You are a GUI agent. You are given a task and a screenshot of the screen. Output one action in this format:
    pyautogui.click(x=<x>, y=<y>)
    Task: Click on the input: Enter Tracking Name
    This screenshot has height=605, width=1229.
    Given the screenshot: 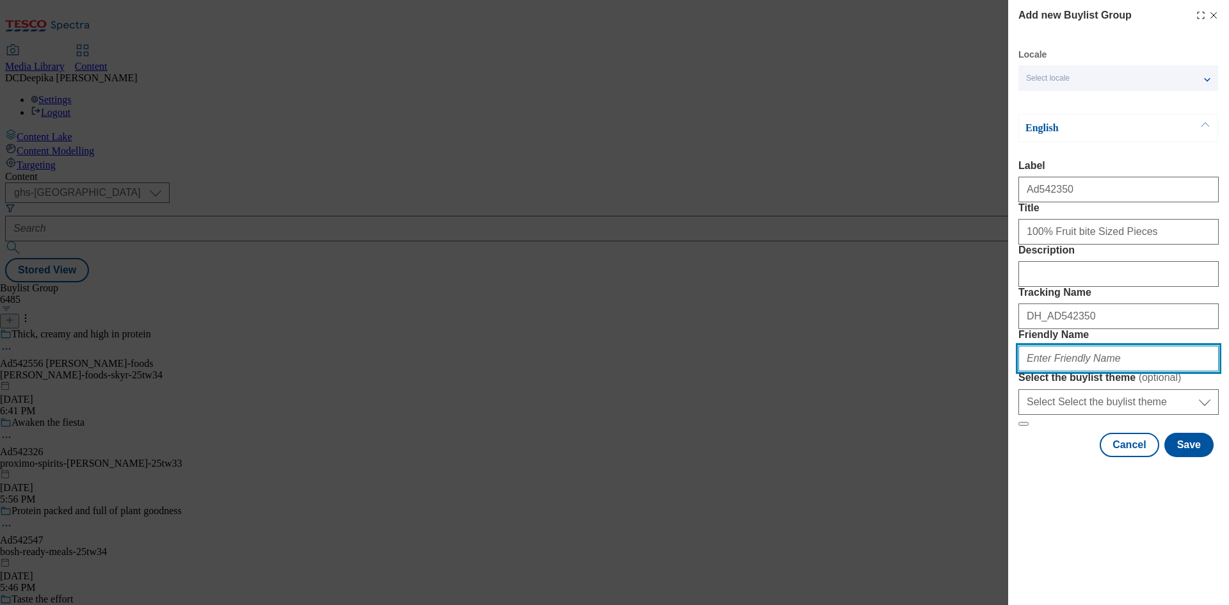 What is the action you would take?
    pyautogui.click(x=1119, y=316)
    